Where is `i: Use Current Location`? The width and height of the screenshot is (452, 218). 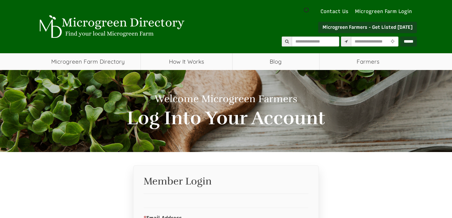
i: Use Current Location is located at coordinates (392, 41).